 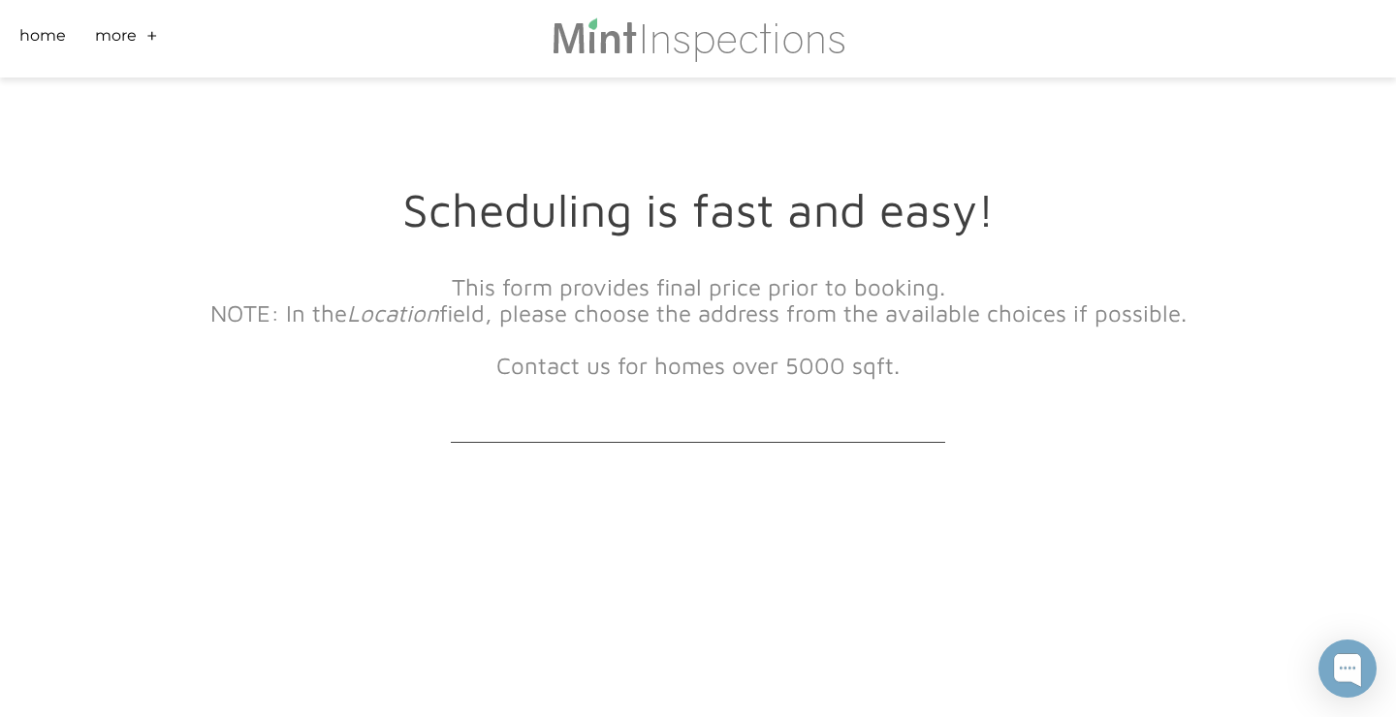 What do you see at coordinates (43, 39) in the screenshot?
I see `a: Home` at bounding box center [43, 39].